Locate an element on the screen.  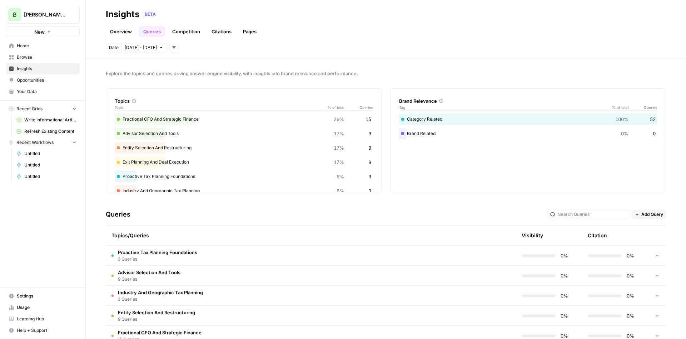
span: 52 is located at coordinates (653, 119).